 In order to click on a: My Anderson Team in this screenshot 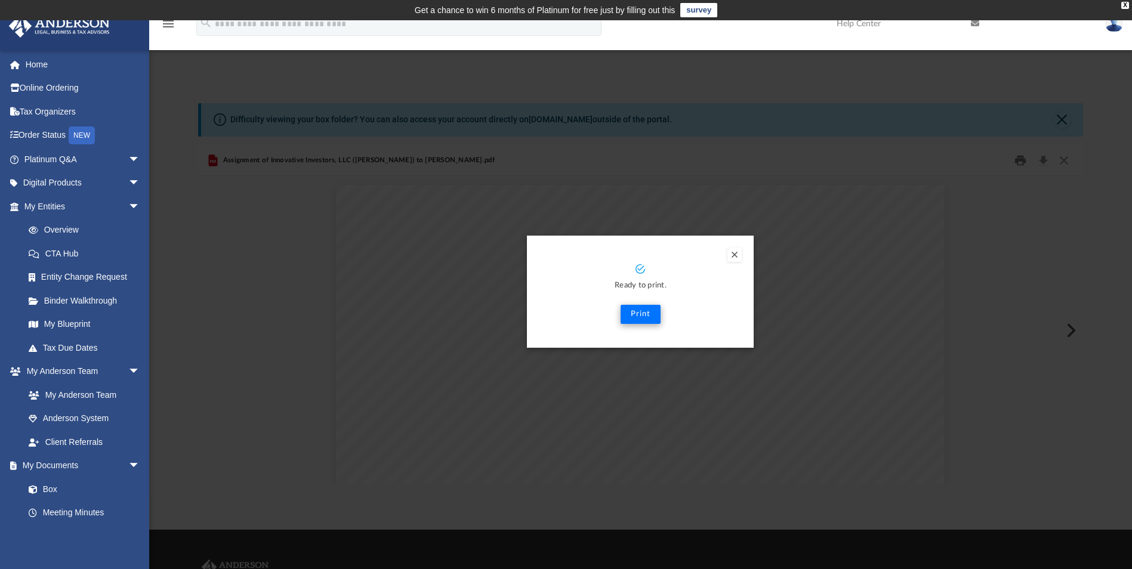, I will do `click(81, 395)`.